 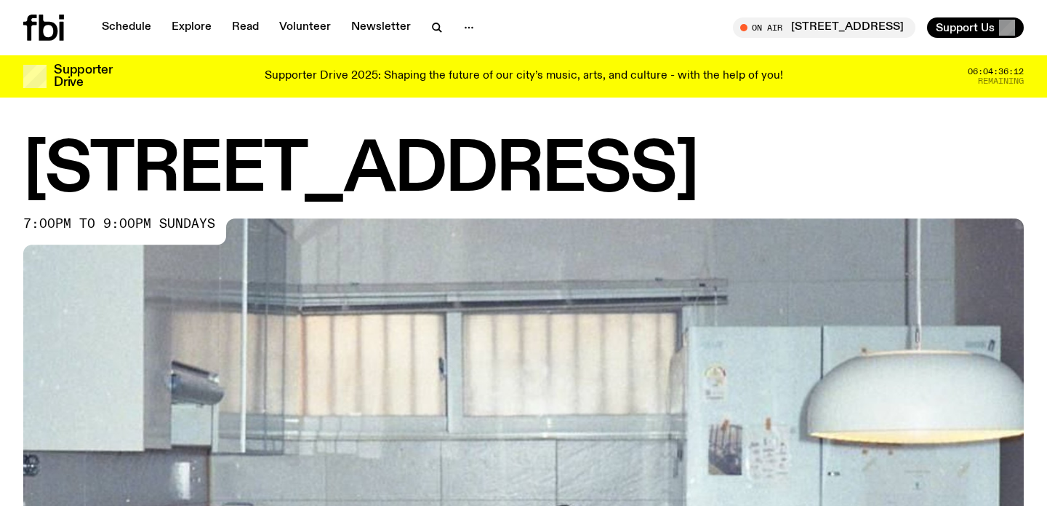 I want to click on span: 06:04:36:12, so click(x=996, y=71).